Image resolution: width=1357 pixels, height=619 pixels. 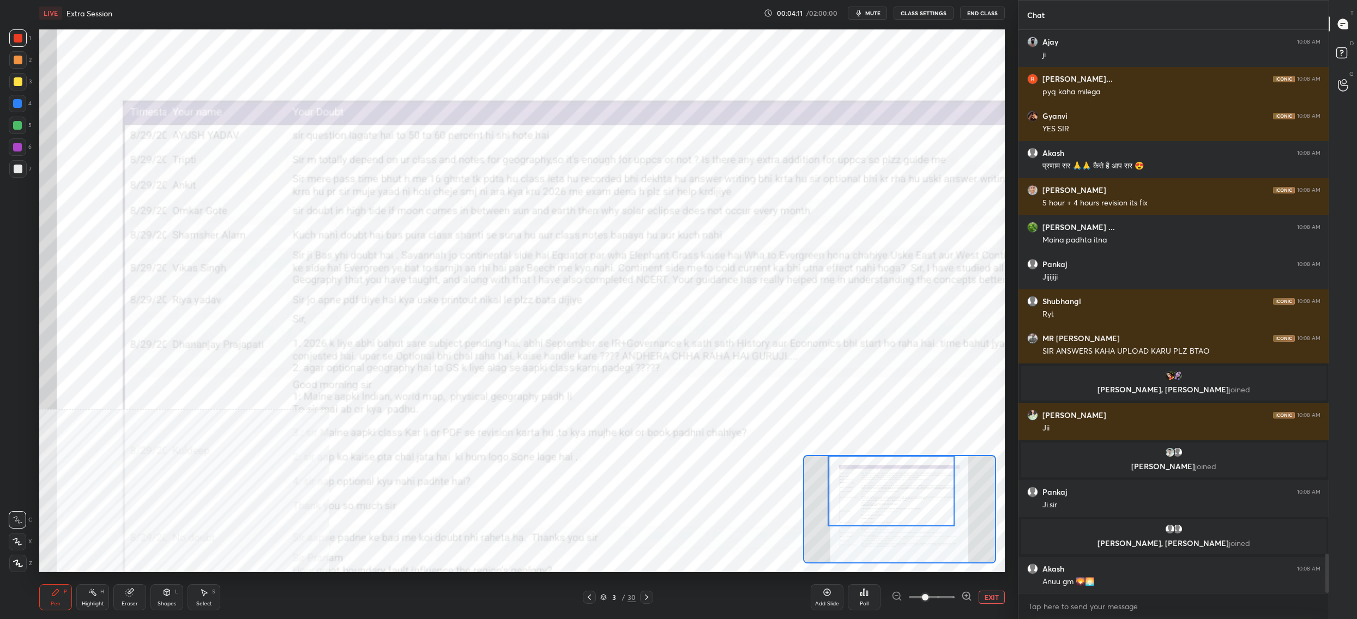 I want to click on h6: Shubhangi, so click(x=1062, y=302).